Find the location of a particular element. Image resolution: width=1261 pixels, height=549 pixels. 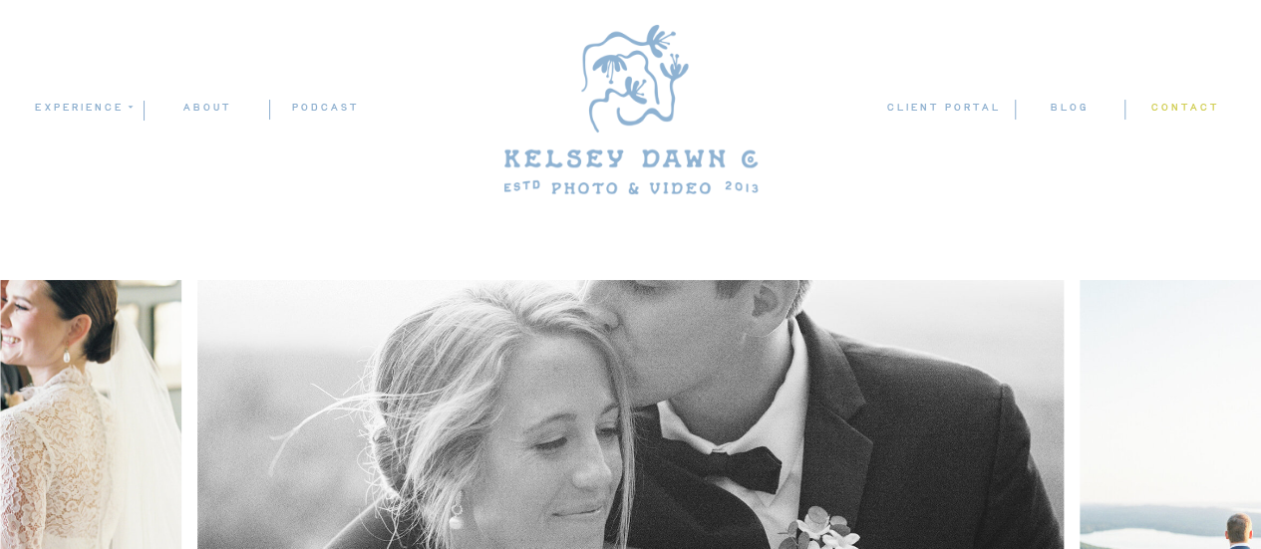

nav: contact is located at coordinates (1185, 109).